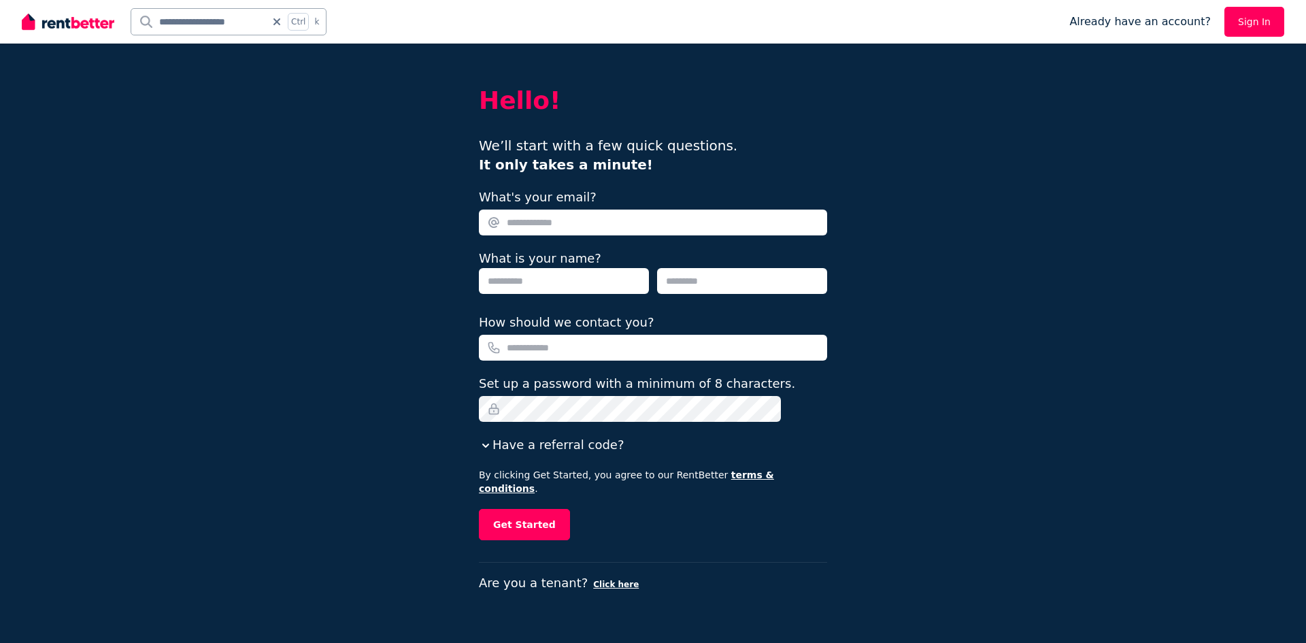 The height and width of the screenshot is (643, 1306). I want to click on p: By clicking Get Started, you agree to our RentBetter ., so click(653, 482).